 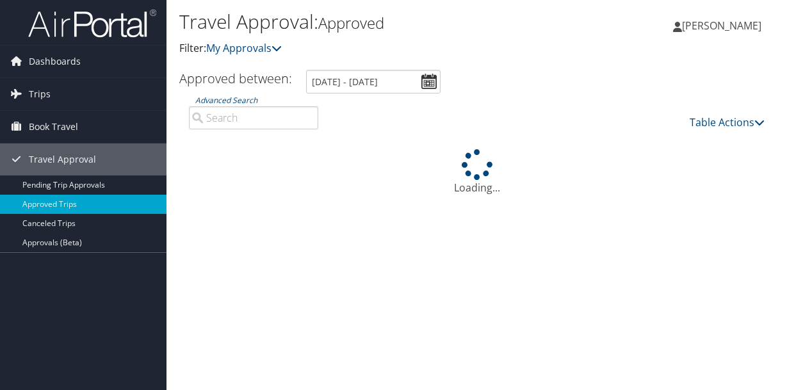 What do you see at coordinates (477, 172) in the screenshot?
I see `div: Loading...` at bounding box center [477, 172].